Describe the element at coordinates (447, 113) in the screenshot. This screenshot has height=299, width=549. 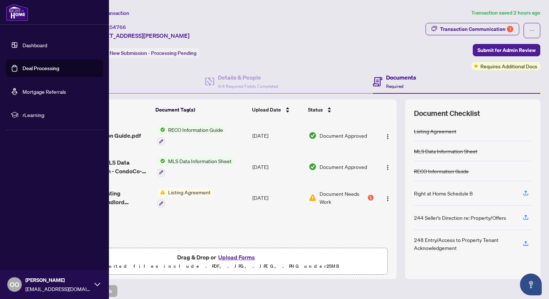
I see `span: Document Checklist` at that location.